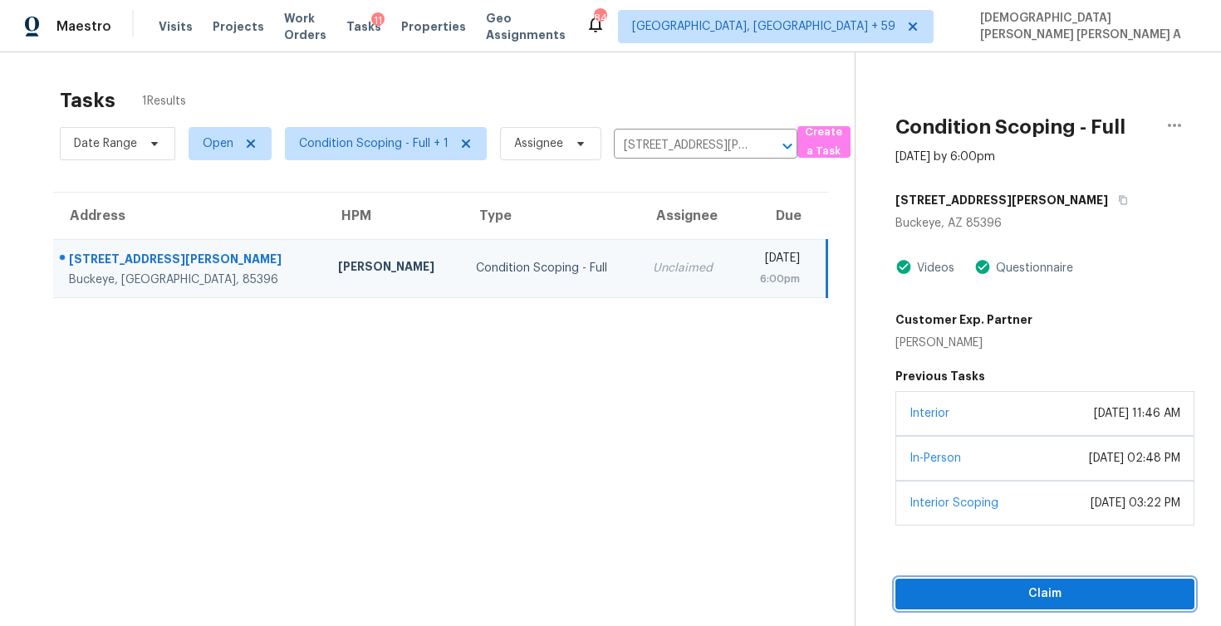  Describe the element at coordinates (1045, 594) in the screenshot. I see `button: Claim` at that location.